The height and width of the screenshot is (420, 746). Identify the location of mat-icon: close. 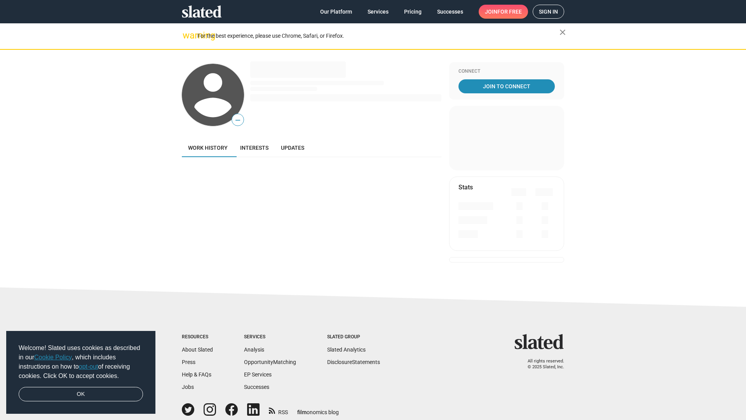
(563, 32).